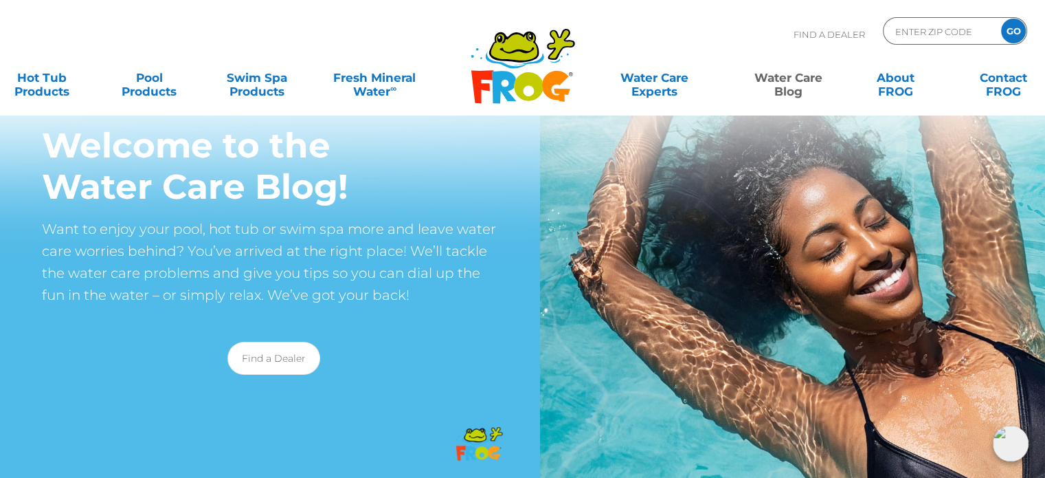 Image resolution: width=1045 pixels, height=478 pixels. What do you see at coordinates (274, 358) in the screenshot?
I see `a: Find a Dealer` at bounding box center [274, 358].